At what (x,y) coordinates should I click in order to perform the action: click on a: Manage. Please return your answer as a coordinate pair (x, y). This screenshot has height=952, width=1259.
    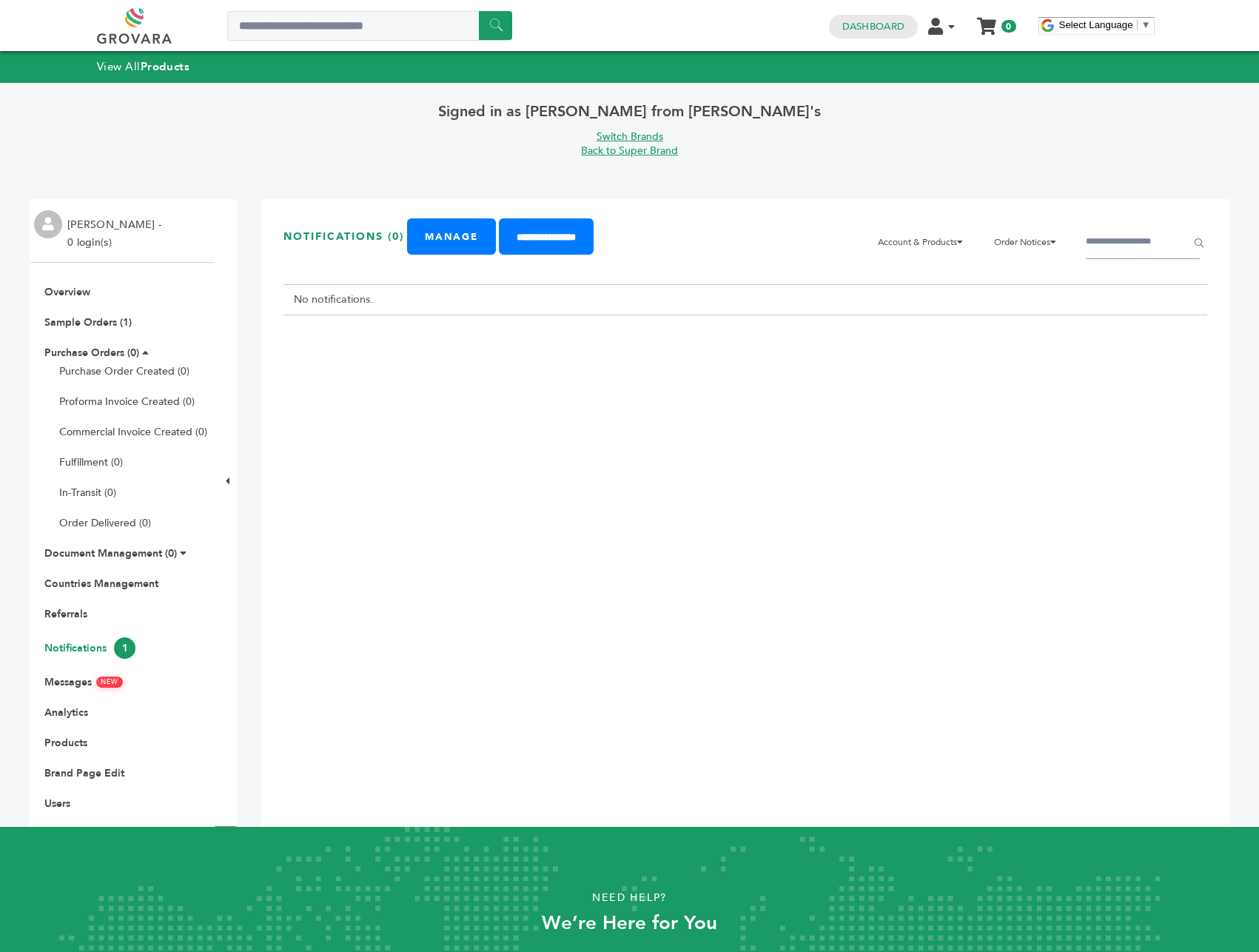
    Looking at the image, I should click on (451, 236).